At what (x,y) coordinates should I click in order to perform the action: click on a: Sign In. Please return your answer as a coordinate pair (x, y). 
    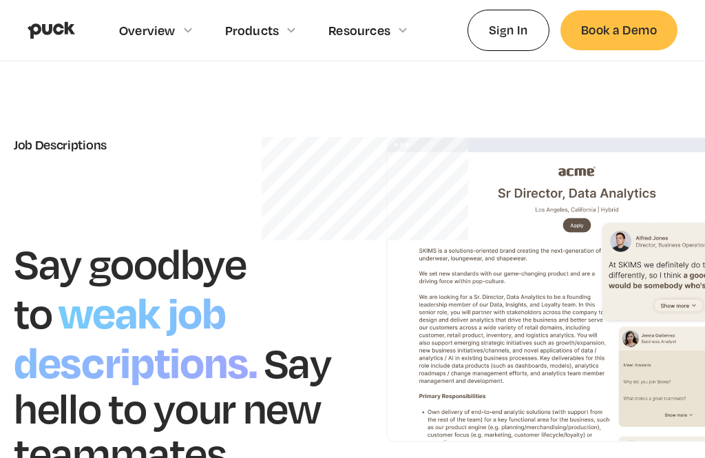
    Looking at the image, I should click on (508, 30).